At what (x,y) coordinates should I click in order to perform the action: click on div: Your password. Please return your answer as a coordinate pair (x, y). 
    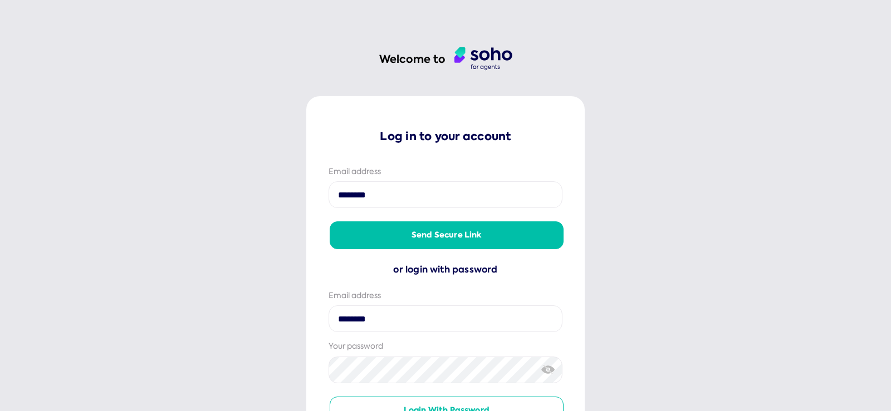
    Looking at the image, I should click on (445, 347).